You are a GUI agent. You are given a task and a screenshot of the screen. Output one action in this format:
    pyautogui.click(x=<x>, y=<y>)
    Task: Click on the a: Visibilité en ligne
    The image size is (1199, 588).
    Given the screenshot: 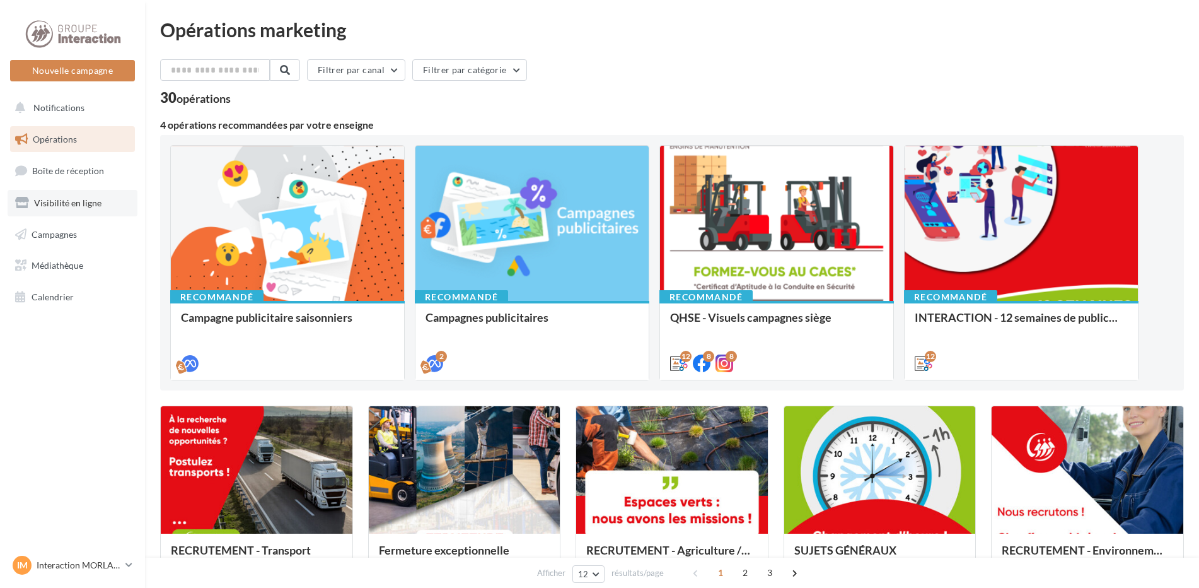 What is the action you would take?
    pyautogui.click(x=73, y=203)
    